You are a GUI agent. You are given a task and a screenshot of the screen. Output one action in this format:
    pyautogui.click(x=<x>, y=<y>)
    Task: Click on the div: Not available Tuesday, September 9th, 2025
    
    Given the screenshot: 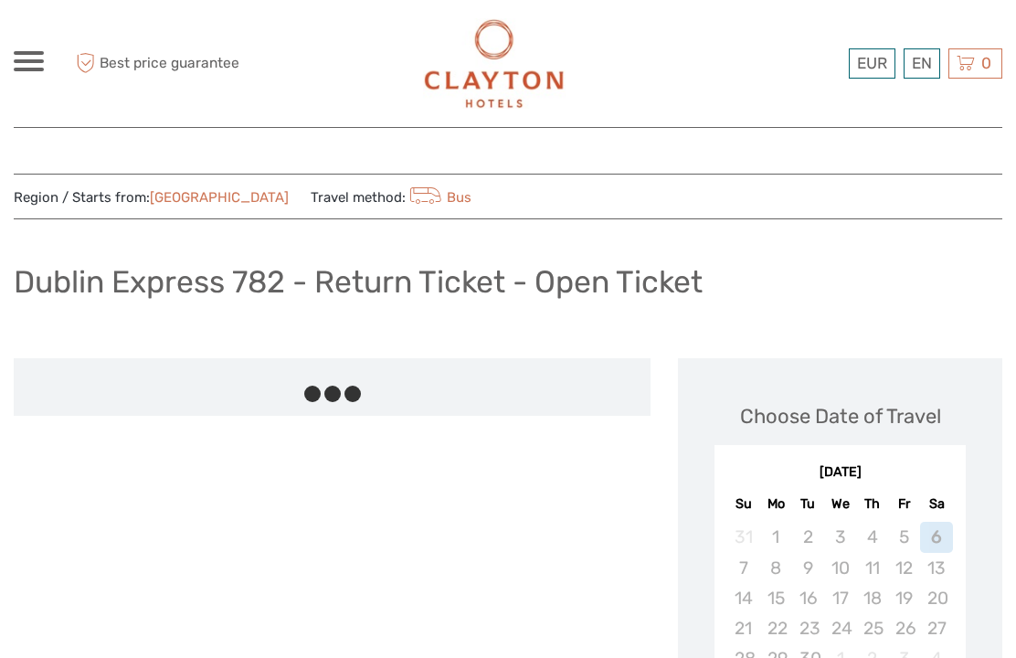 What is the action you would take?
    pyautogui.click(x=807, y=567)
    